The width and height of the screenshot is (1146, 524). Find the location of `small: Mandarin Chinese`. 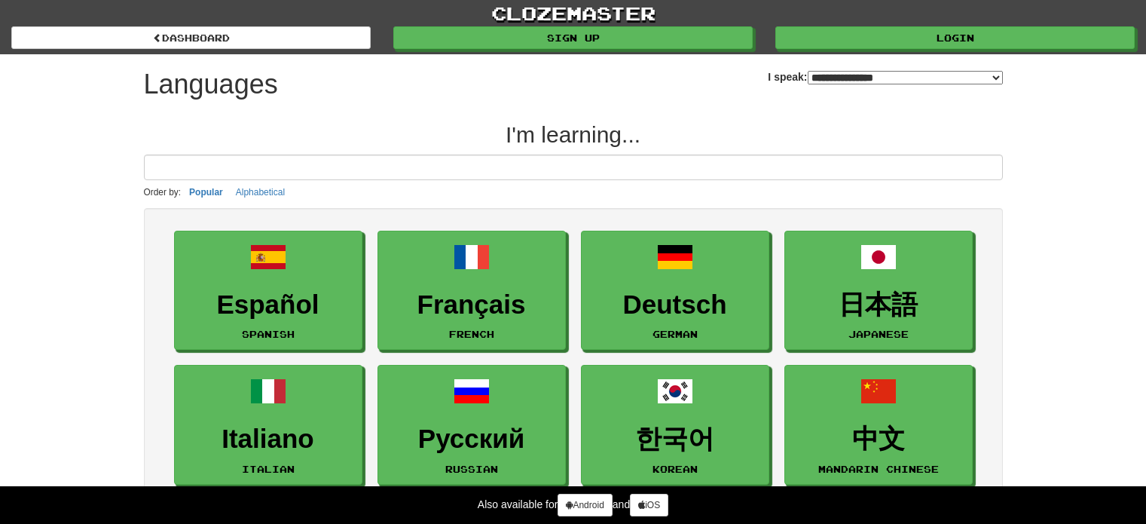

small: Mandarin Chinese is located at coordinates (879, 469).